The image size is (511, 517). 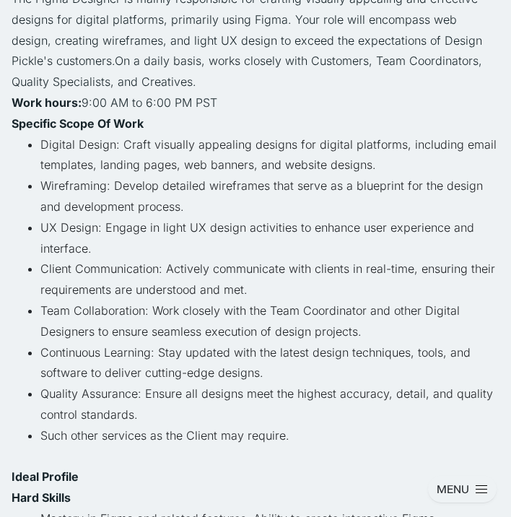 I want to click on li: Continuous Learning: Stay updated with the latest design techniques, tools, and software to deliv..., so click(x=270, y=363).